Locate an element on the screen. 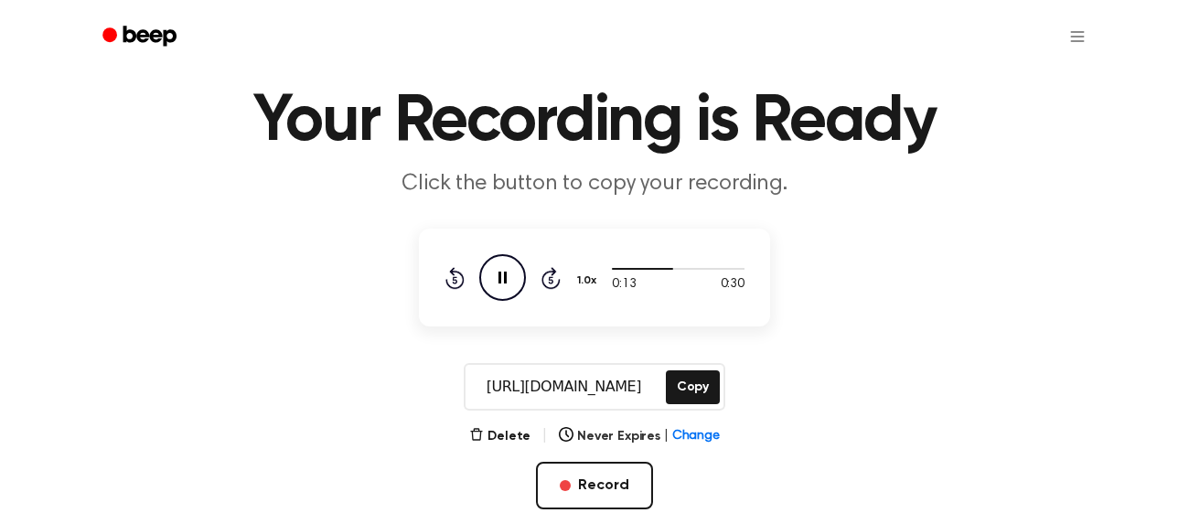 Image resolution: width=1189 pixels, height=513 pixels. button: Open menu is located at coordinates (1077, 37).